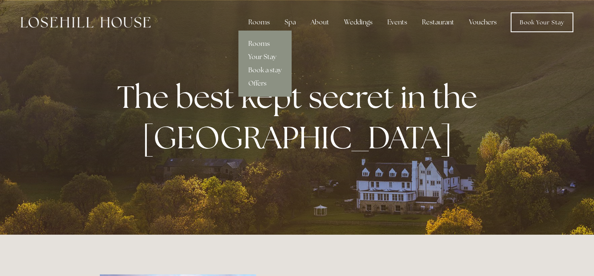 This screenshot has width=594, height=276. I want to click on div: Weddings, so click(358, 22).